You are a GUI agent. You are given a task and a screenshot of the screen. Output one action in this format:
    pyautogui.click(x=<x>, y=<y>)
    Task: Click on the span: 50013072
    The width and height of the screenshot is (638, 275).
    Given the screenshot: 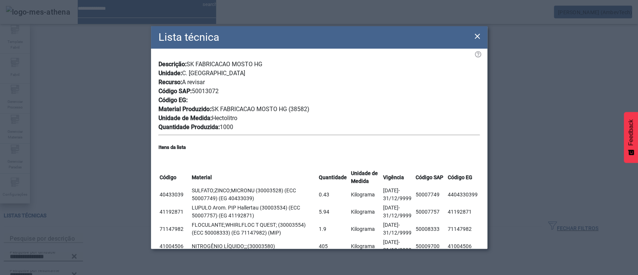 What is the action you would take?
    pyautogui.click(x=205, y=91)
    